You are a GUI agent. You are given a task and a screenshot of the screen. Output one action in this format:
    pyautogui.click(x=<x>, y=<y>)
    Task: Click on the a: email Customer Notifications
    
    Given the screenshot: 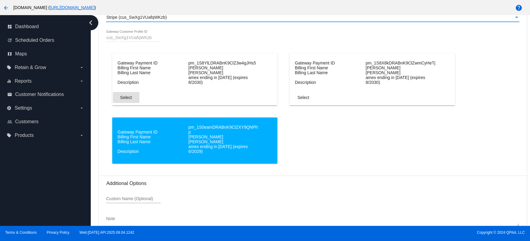 What is the action you would take?
    pyautogui.click(x=46, y=94)
    